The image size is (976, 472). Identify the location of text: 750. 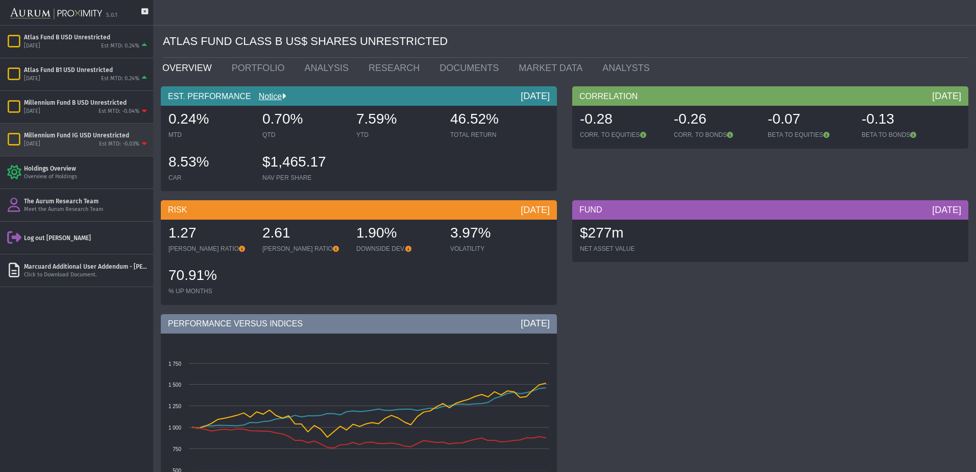
(177, 449).